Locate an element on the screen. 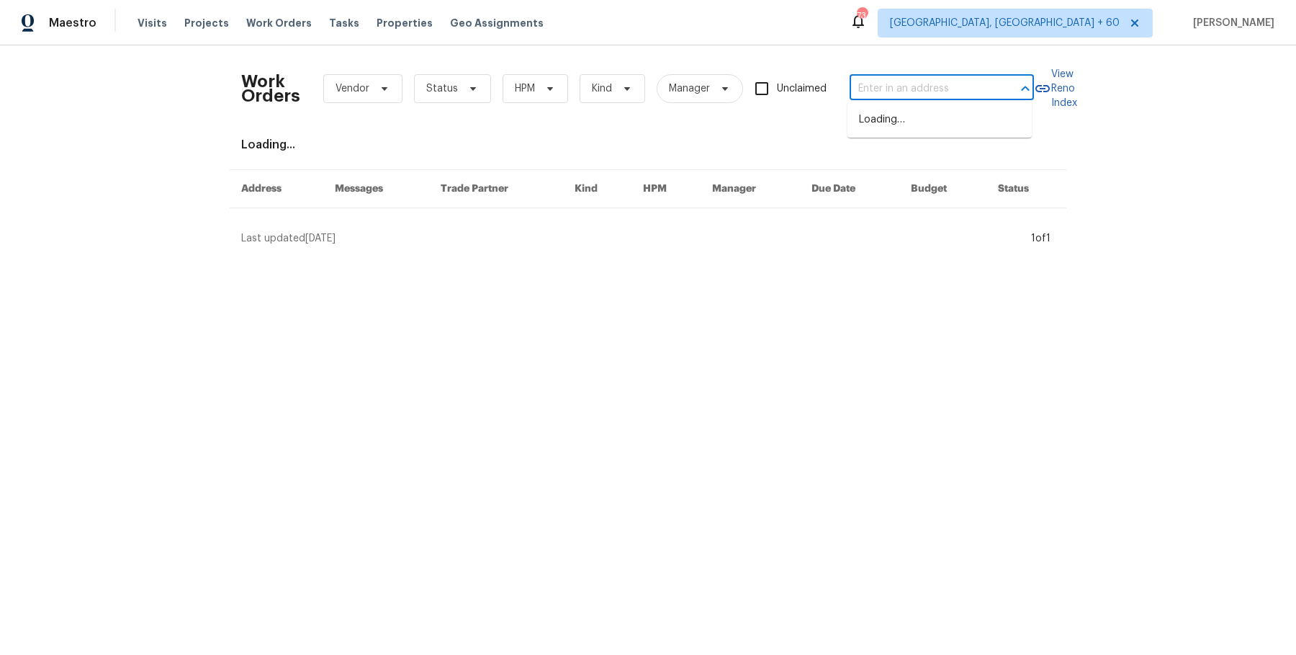  th: HPM is located at coordinates (666, 189).